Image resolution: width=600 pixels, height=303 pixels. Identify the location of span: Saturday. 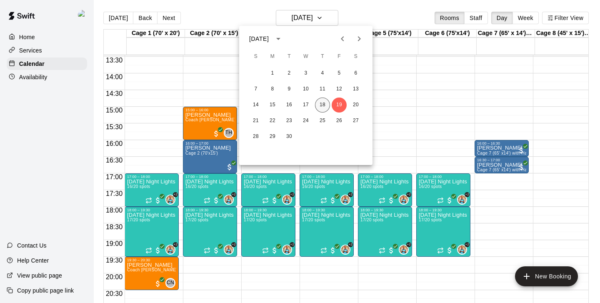
(356, 57).